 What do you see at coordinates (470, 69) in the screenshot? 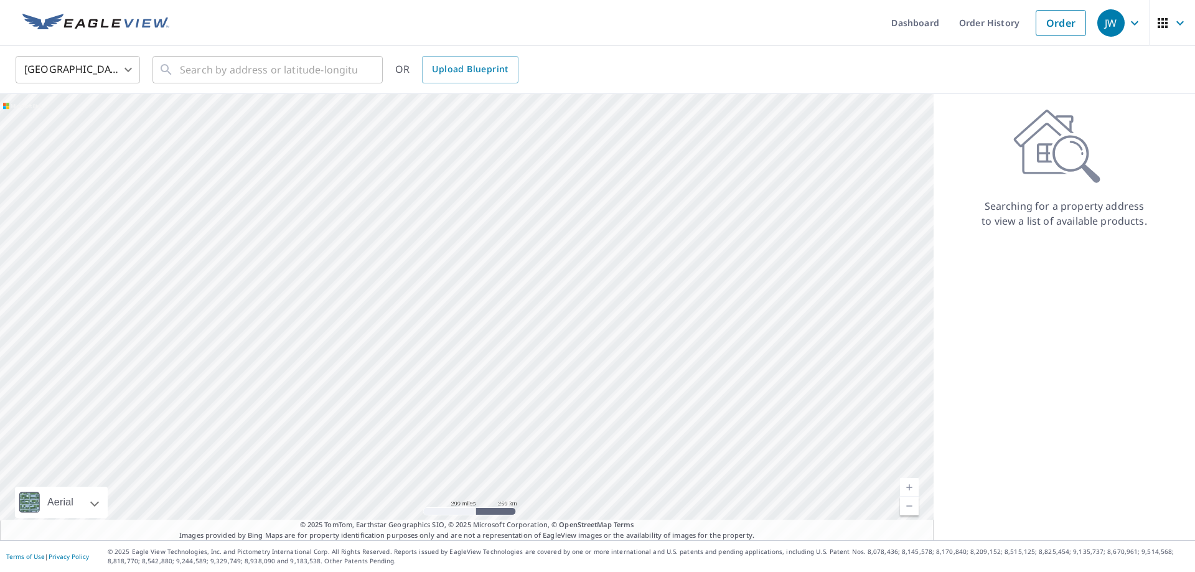
I see `span: Upload Blueprint` at bounding box center [470, 69].